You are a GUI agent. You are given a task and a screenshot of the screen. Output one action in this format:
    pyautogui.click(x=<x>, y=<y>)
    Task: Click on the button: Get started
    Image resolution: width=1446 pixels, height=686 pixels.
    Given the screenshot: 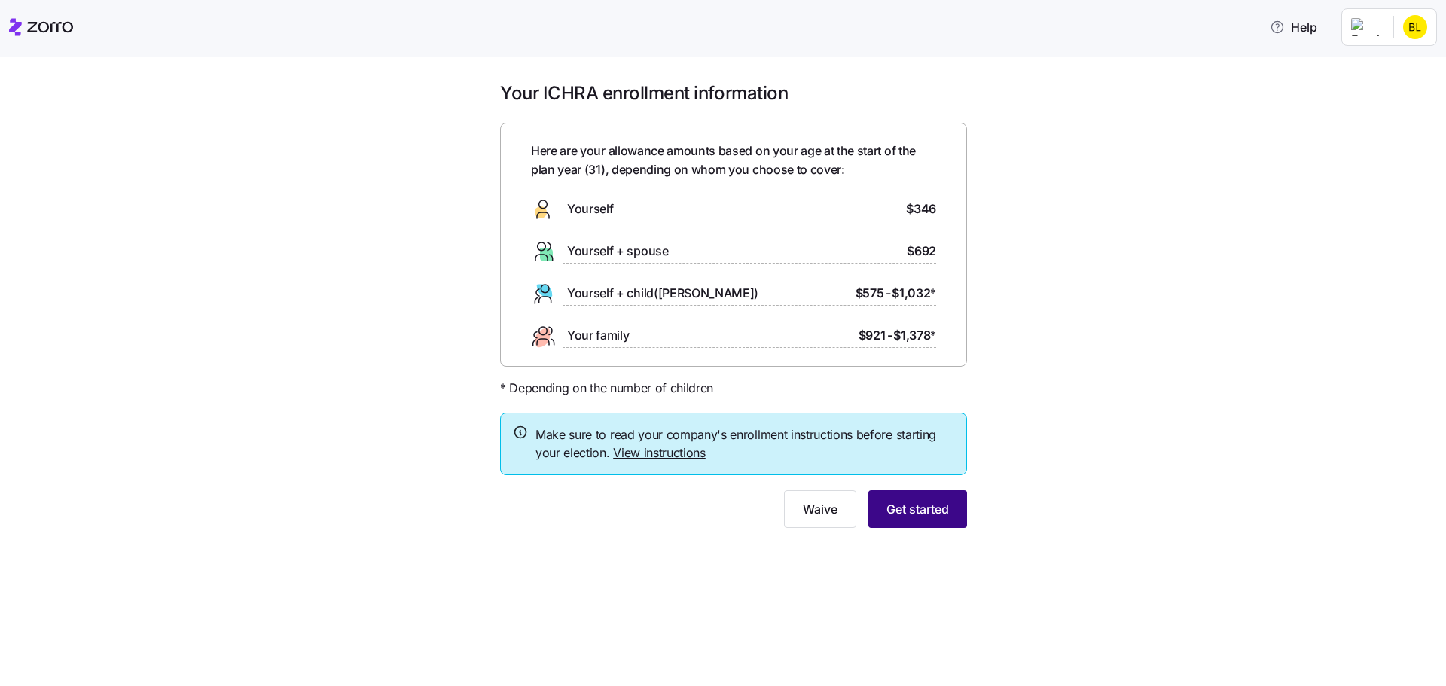 What is the action you would take?
    pyautogui.click(x=917, y=509)
    